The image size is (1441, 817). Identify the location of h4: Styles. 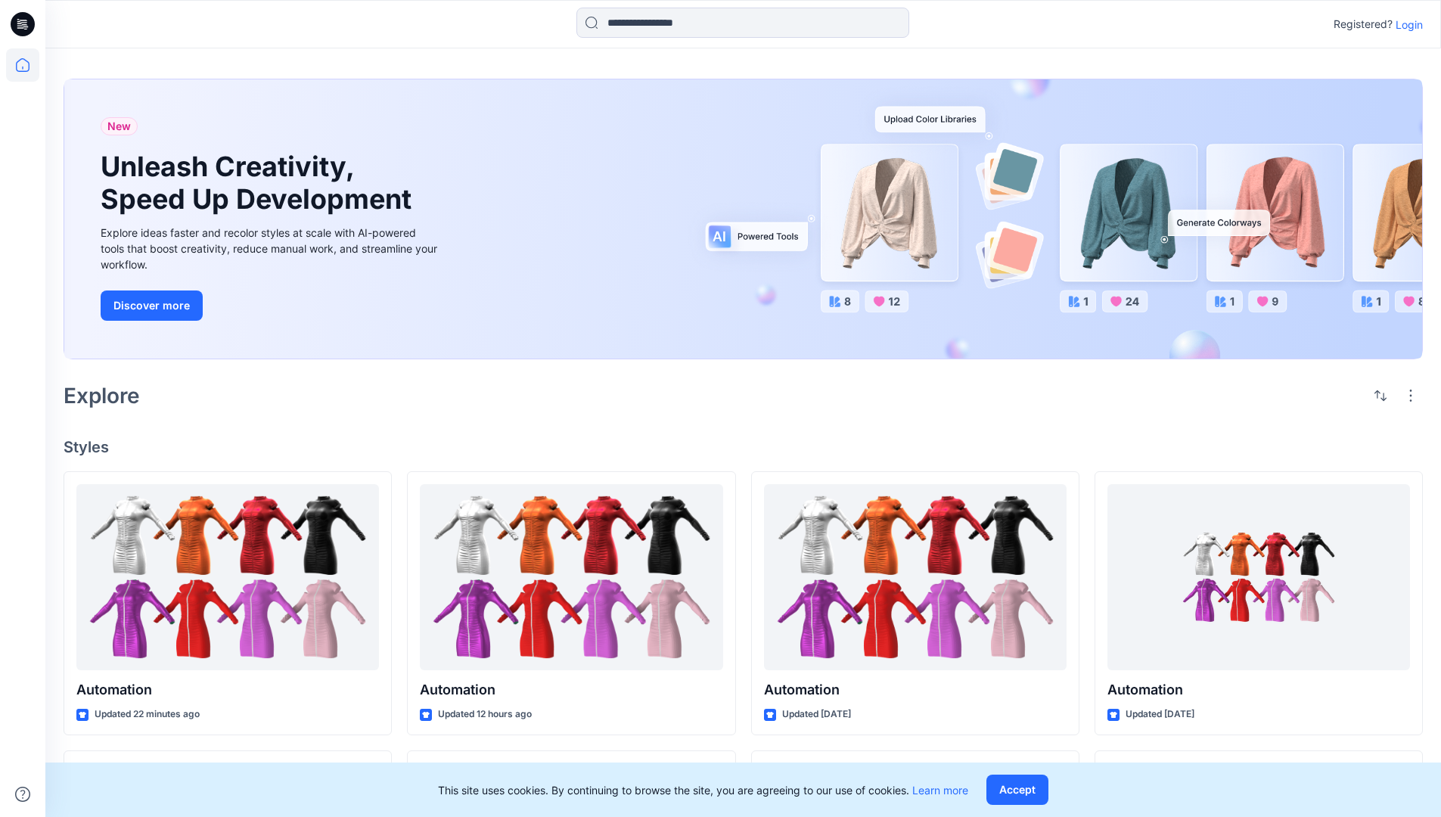
(743, 447).